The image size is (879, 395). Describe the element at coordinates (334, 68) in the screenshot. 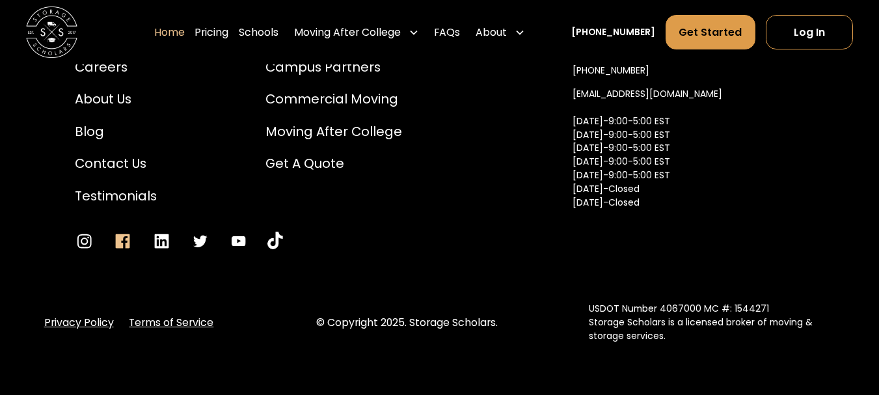

I see `div: Campus Partners` at that location.